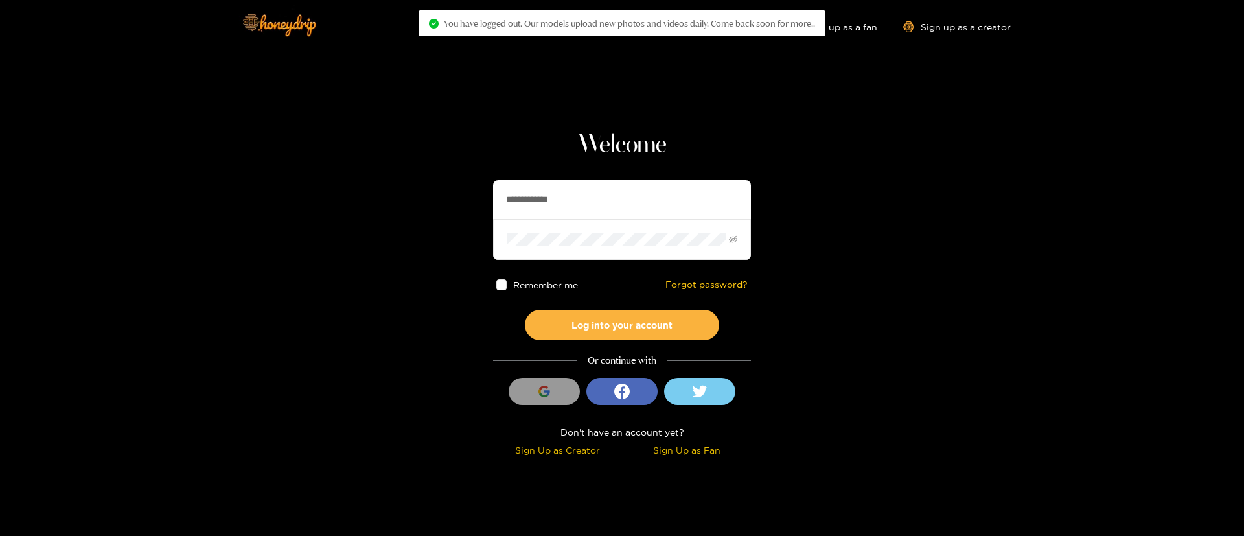 The height and width of the screenshot is (536, 1244). What do you see at coordinates (833, 27) in the screenshot?
I see `a: Sign up as a fan` at bounding box center [833, 27].